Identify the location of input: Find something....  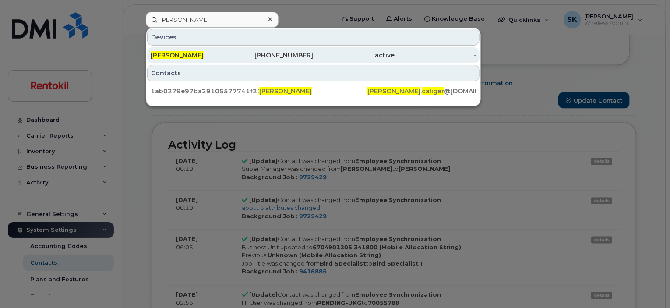
(212, 20).